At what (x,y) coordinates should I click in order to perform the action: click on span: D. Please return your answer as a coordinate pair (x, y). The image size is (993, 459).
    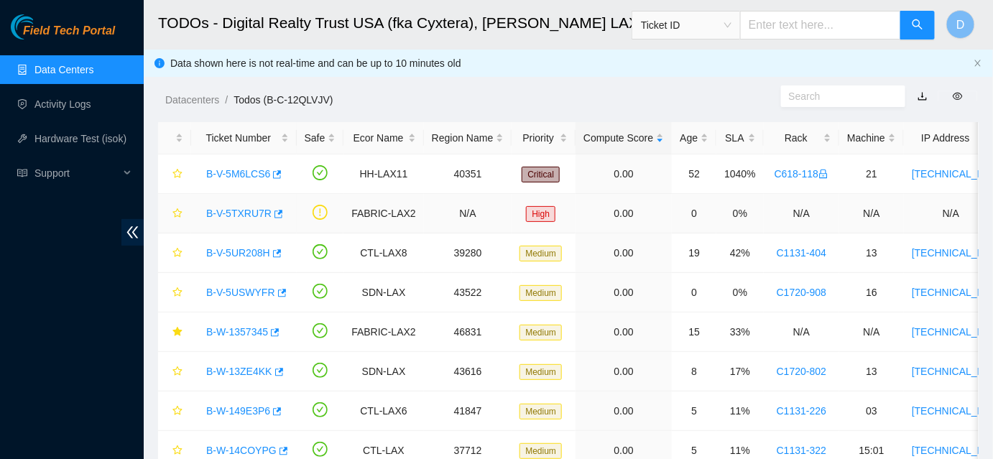
    Looking at the image, I should click on (961, 24).